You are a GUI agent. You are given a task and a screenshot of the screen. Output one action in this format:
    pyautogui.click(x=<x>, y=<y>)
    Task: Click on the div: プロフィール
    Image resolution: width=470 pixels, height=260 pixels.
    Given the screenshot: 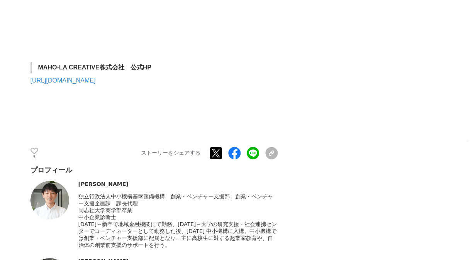 What is the action you would take?
    pyautogui.click(x=154, y=170)
    